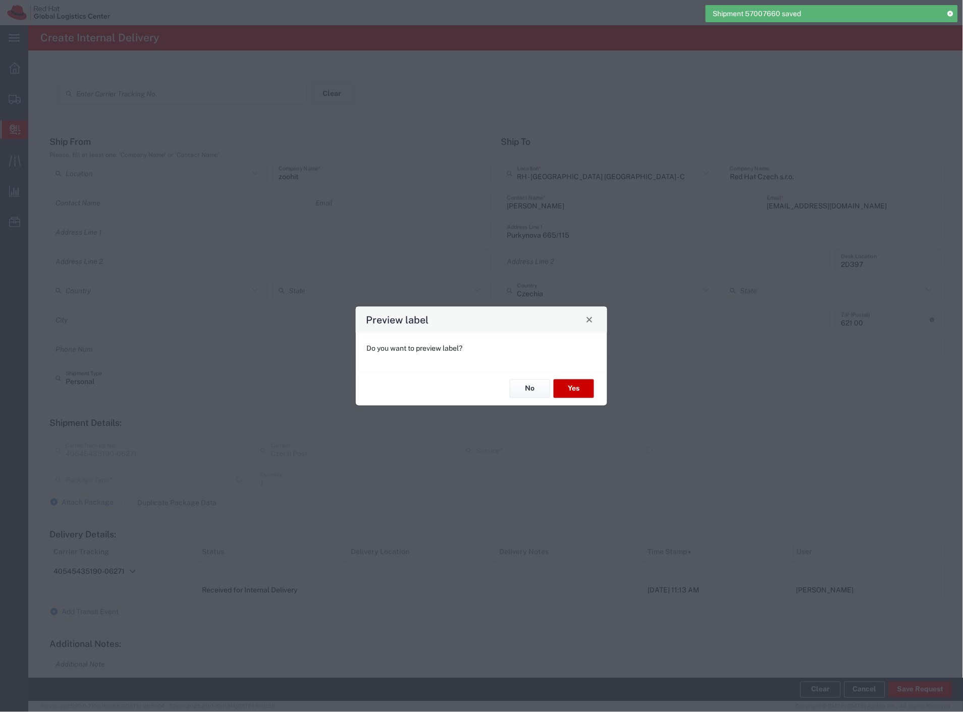  Describe the element at coordinates (757, 14) in the screenshot. I see `span: Shipment 57007660 saved` at that location.